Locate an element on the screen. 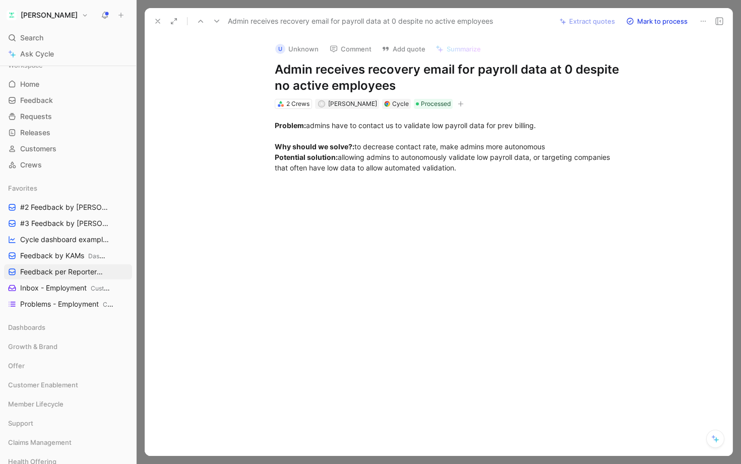 The image size is (741, 464). strong: Problem: is located at coordinates (290, 125).